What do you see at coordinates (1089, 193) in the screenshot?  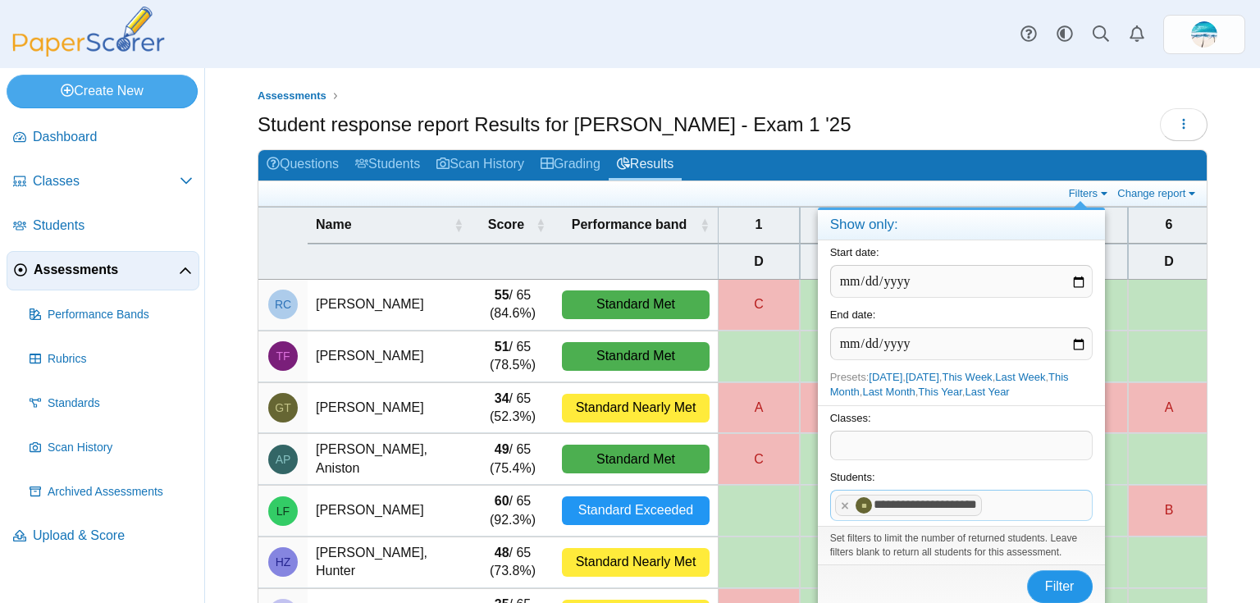 I see `a: Filters` at bounding box center [1089, 193].